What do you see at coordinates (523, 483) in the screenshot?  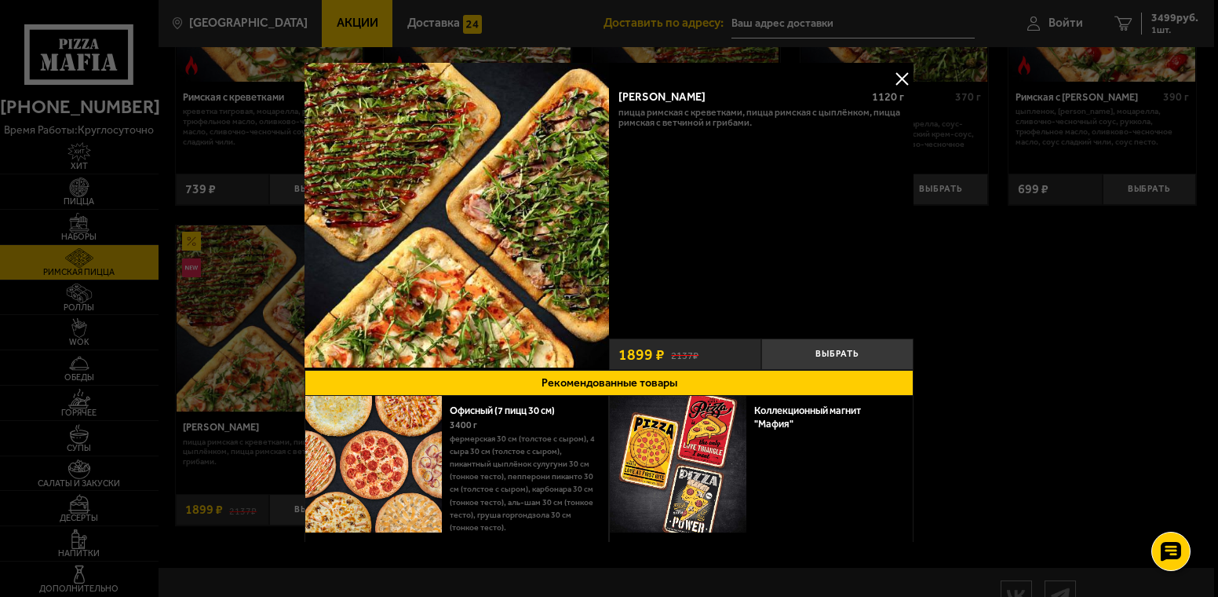 I see `p: Фермерская 30 см (толстое с сыром), 4 сыра 30 см (толстое с сыром), Пикантный цыплёнок сулугуни 3...` at bounding box center [523, 483].